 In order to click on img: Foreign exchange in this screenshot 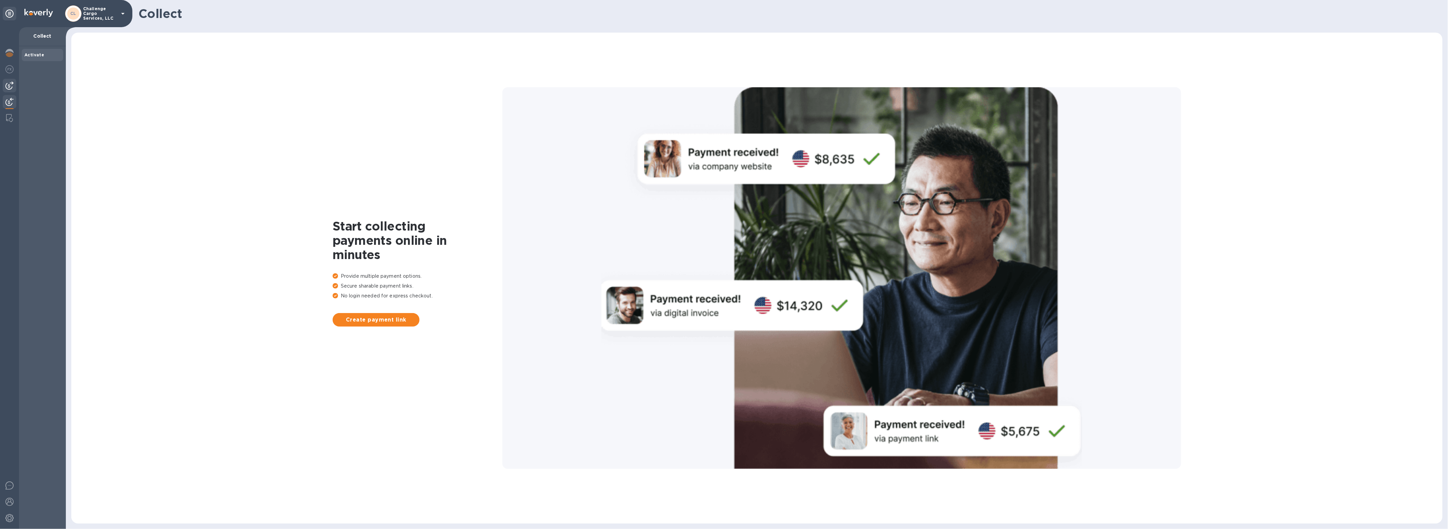, I will do `click(10, 69)`.